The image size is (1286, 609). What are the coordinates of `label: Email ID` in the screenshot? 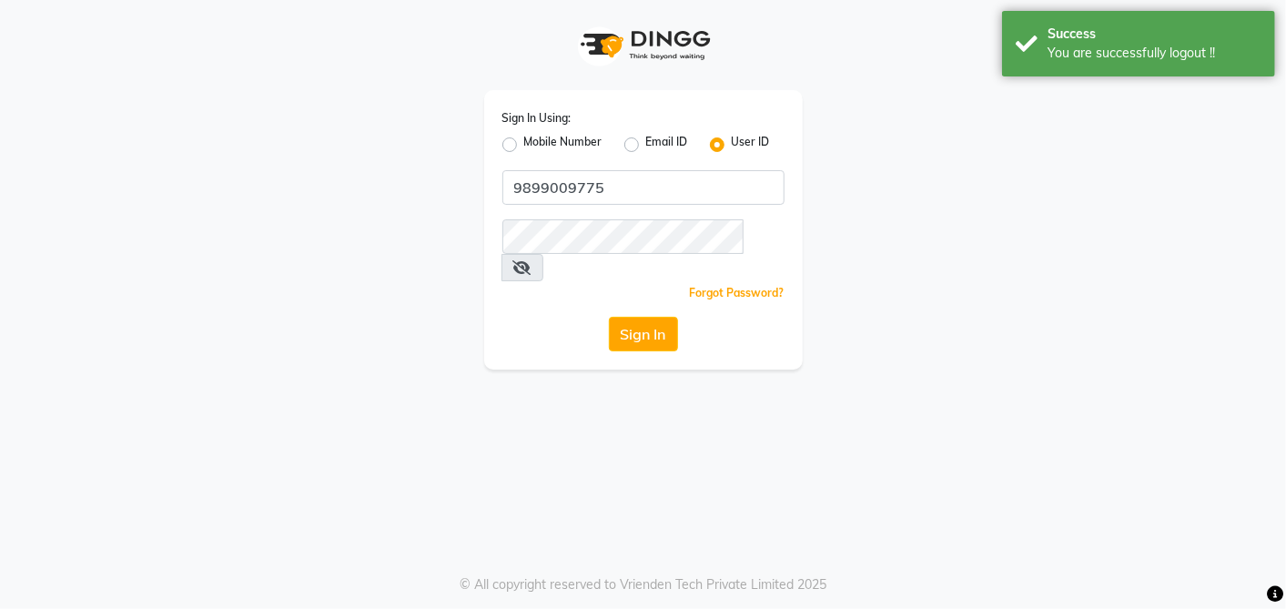 It's located at (667, 145).